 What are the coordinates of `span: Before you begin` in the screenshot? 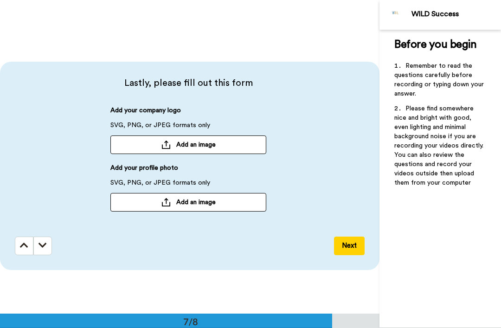 It's located at (435, 45).